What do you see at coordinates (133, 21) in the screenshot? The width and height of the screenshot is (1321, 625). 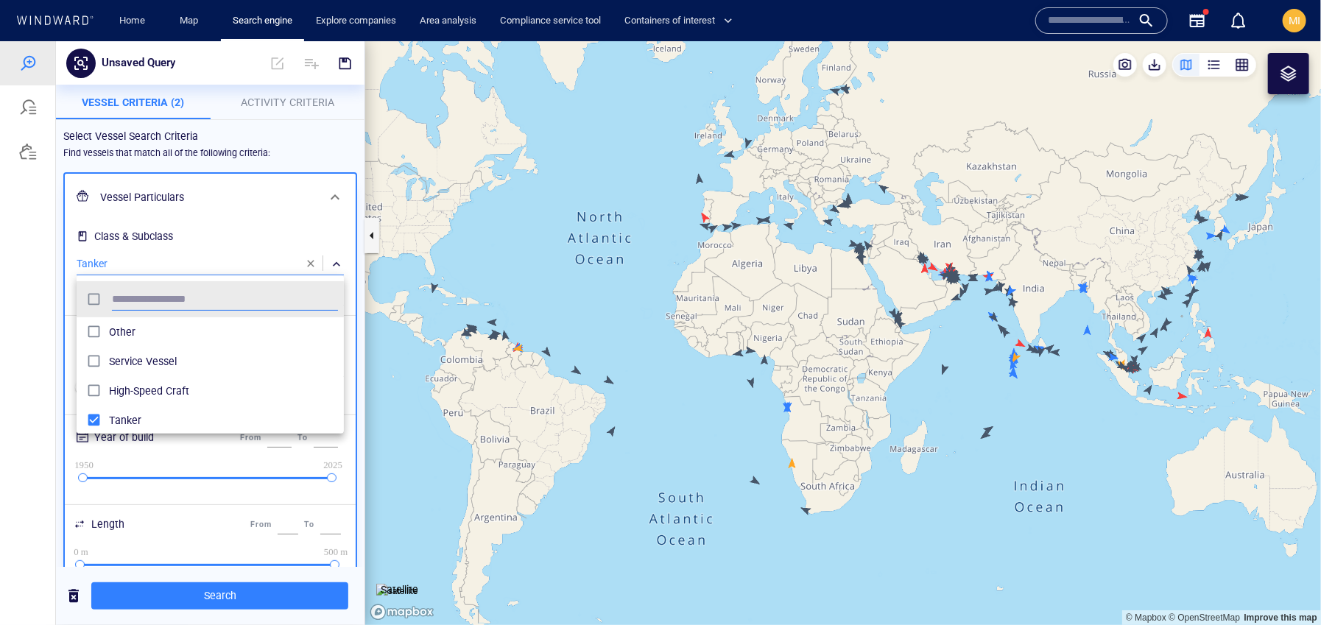 I see `a: Home` at bounding box center [133, 21].